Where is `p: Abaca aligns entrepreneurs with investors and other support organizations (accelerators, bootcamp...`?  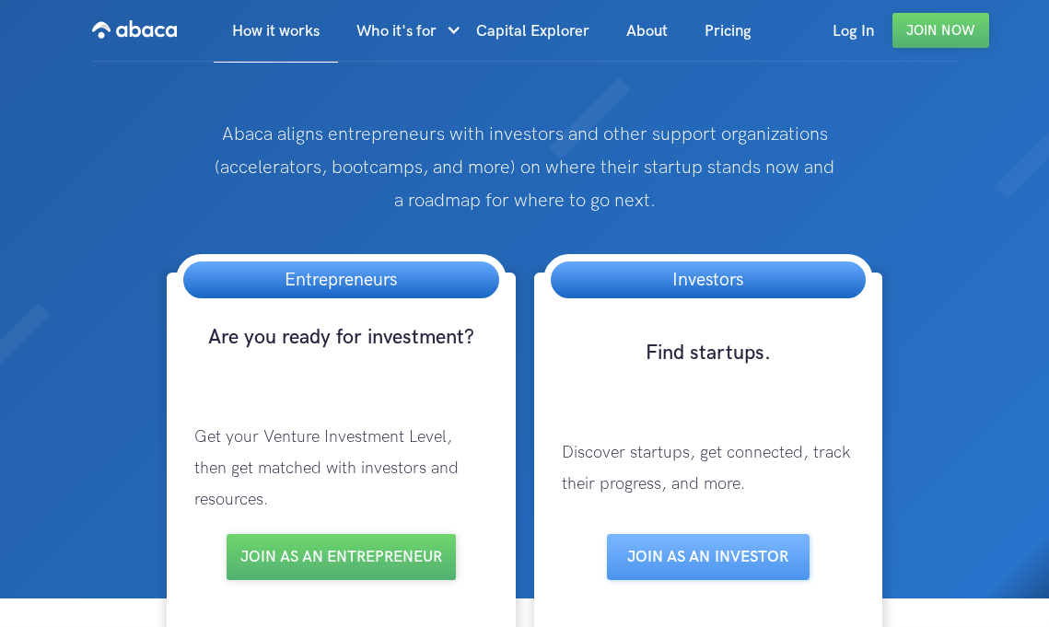
p: Abaca aligns entrepreneurs with investors and other support organizations (accelerators, bootcamp... is located at coordinates (524, 168).